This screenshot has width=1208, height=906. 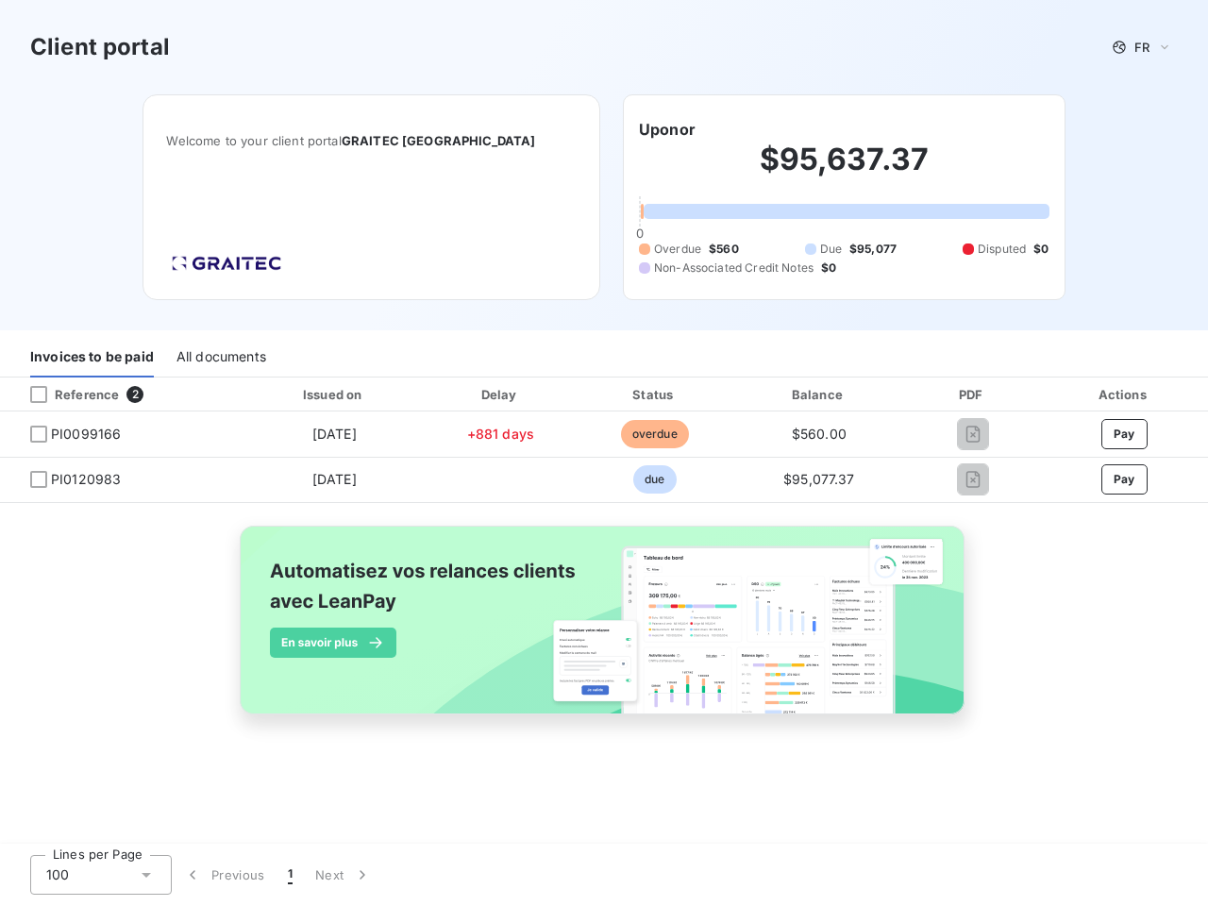 I want to click on span: Disputed, so click(x=1001, y=249).